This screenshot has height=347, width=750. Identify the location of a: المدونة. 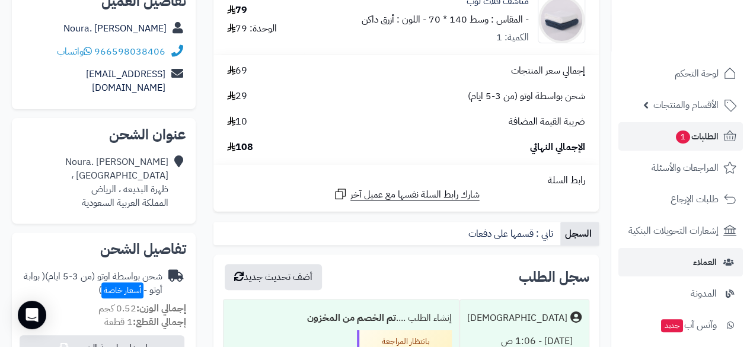
(681, 293).